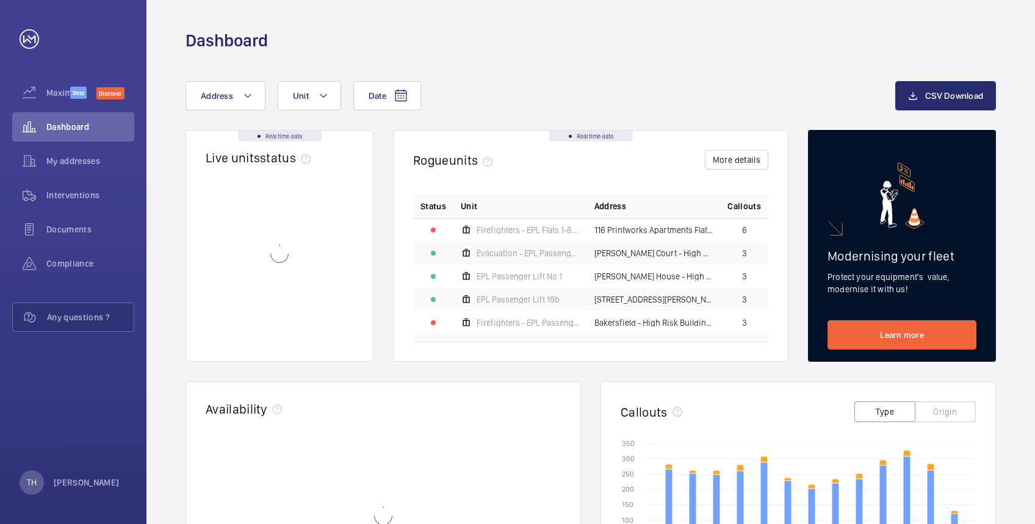  What do you see at coordinates (528, 230) in the screenshot?
I see `span: Firefighters - EPL Flats 1-65 No 1` at bounding box center [528, 230].